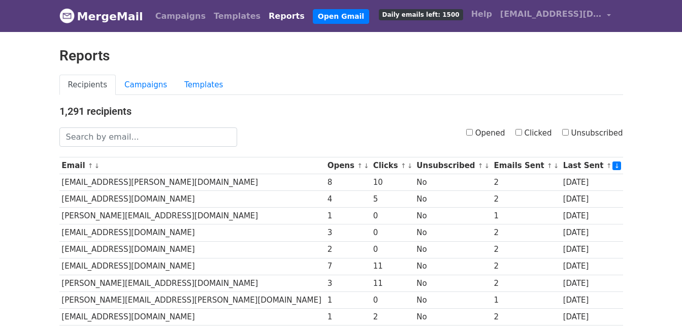 Image resolution: width=682 pixels, height=326 pixels. What do you see at coordinates (341, 111) in the screenshot?
I see `h4: 1,291 recipients` at bounding box center [341, 111].